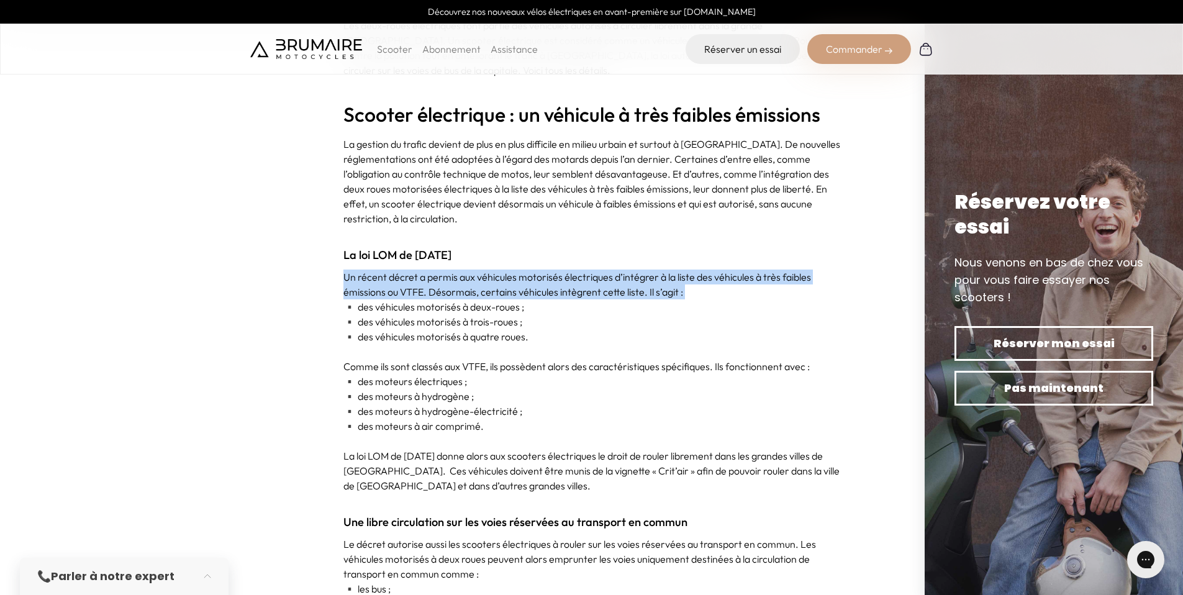 The height and width of the screenshot is (595, 1183). Describe the element at coordinates (592, 559) in the screenshot. I see `p: Le décret autorise aussi les scooters électriques à rouler sur les voies réservées au transport e...` at that location.